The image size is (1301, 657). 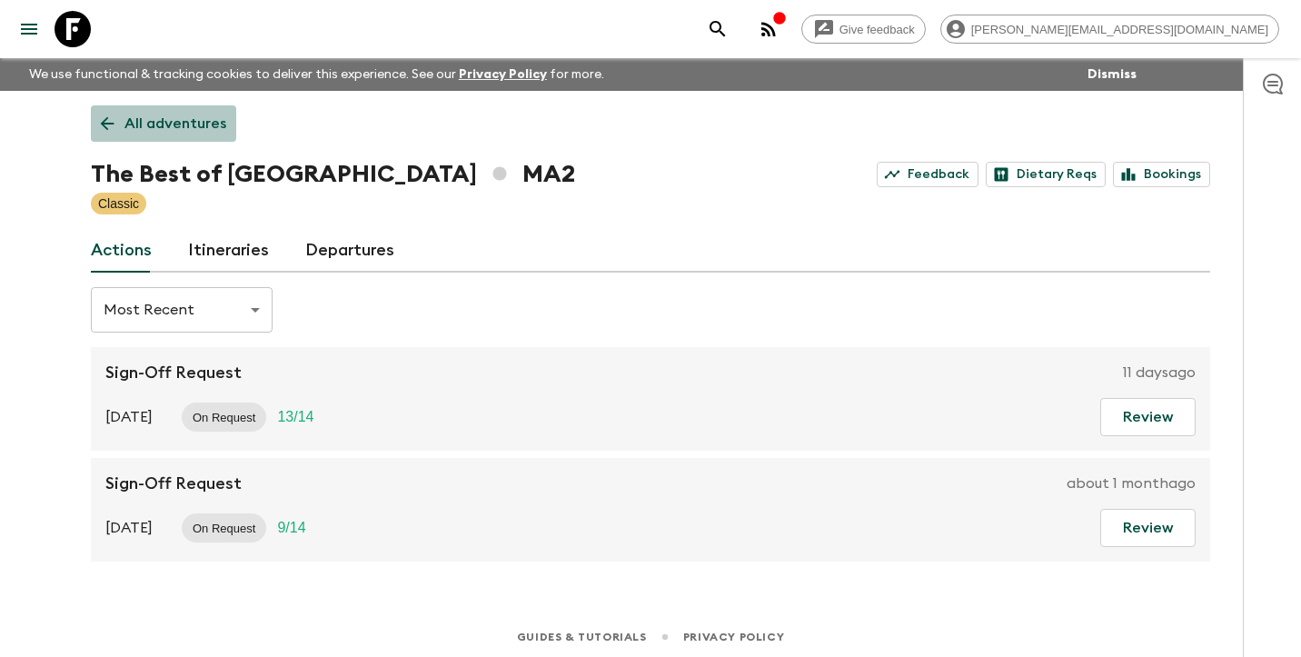 I want to click on div: Most Recent, so click(x=182, y=310).